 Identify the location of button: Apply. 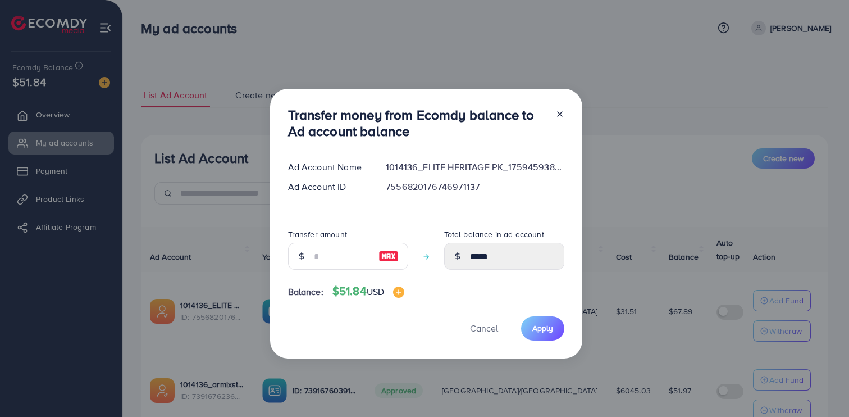
(542, 328).